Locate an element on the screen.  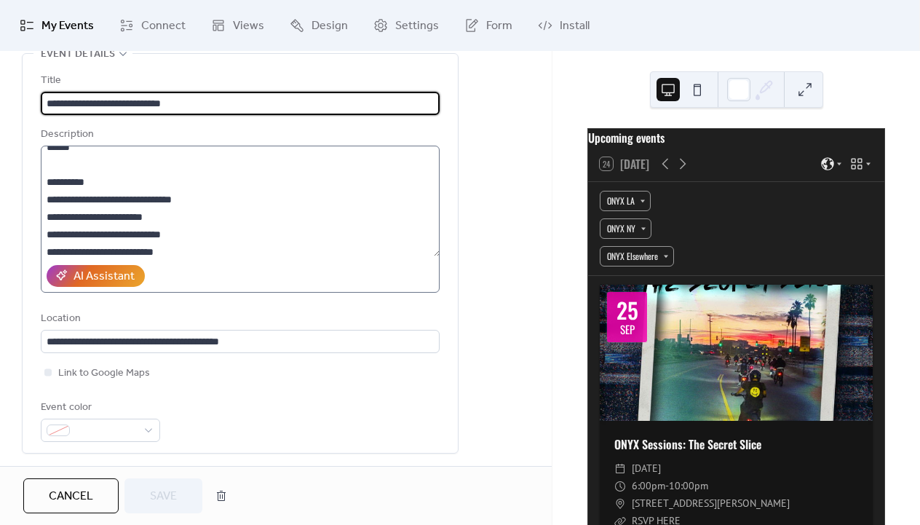
div: Upcoming events is located at coordinates (736, 138).